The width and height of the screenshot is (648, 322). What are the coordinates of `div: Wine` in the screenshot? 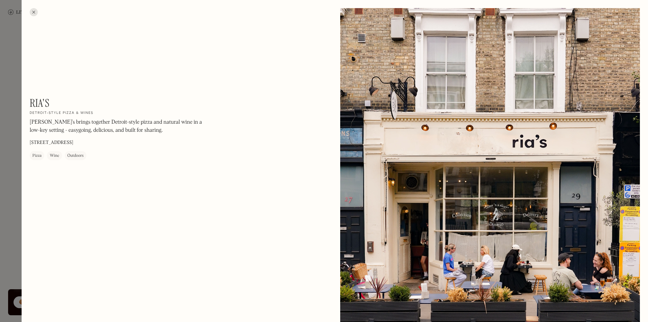 It's located at (54, 156).